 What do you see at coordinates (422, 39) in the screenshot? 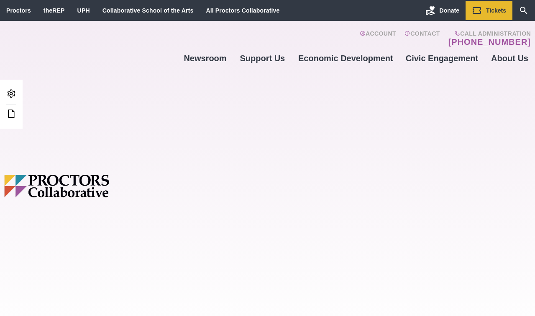
I see `a: Contact` at bounding box center [422, 39].